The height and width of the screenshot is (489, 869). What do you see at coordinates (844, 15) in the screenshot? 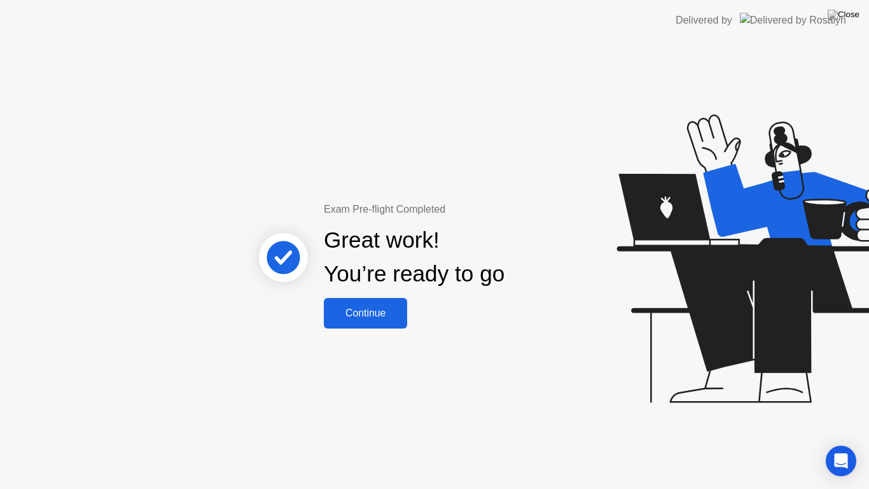
I see `img: Close` at bounding box center [844, 15].